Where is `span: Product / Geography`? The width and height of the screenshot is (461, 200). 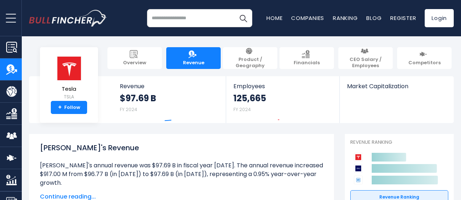
span: Product / Geography is located at coordinates (250, 63).